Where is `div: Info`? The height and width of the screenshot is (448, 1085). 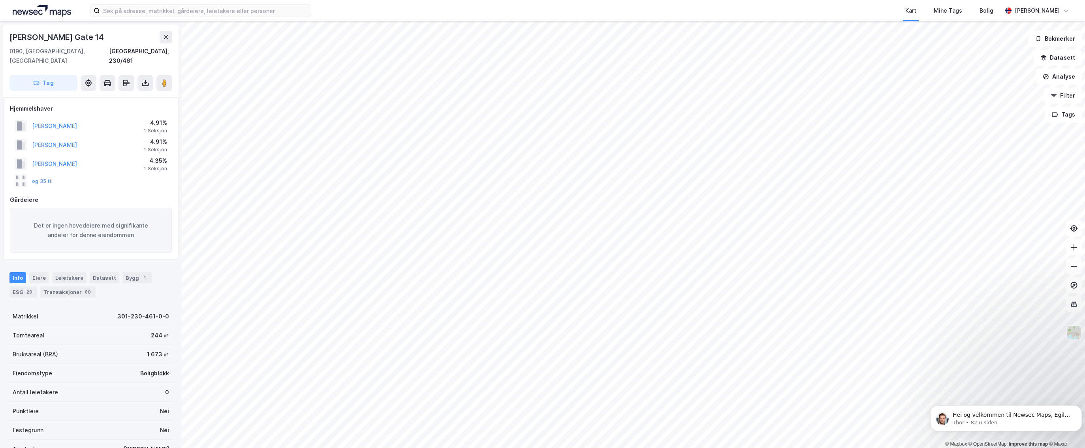 div: Info is located at coordinates (18, 278).